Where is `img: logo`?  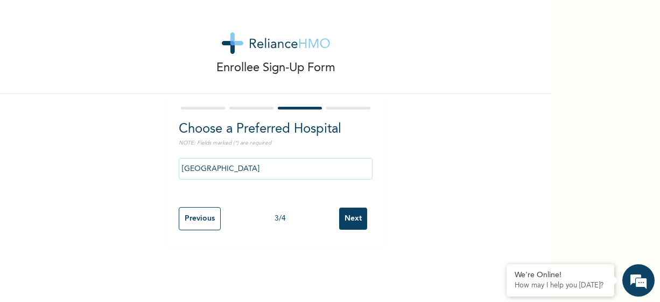
img: logo is located at coordinates (276, 43).